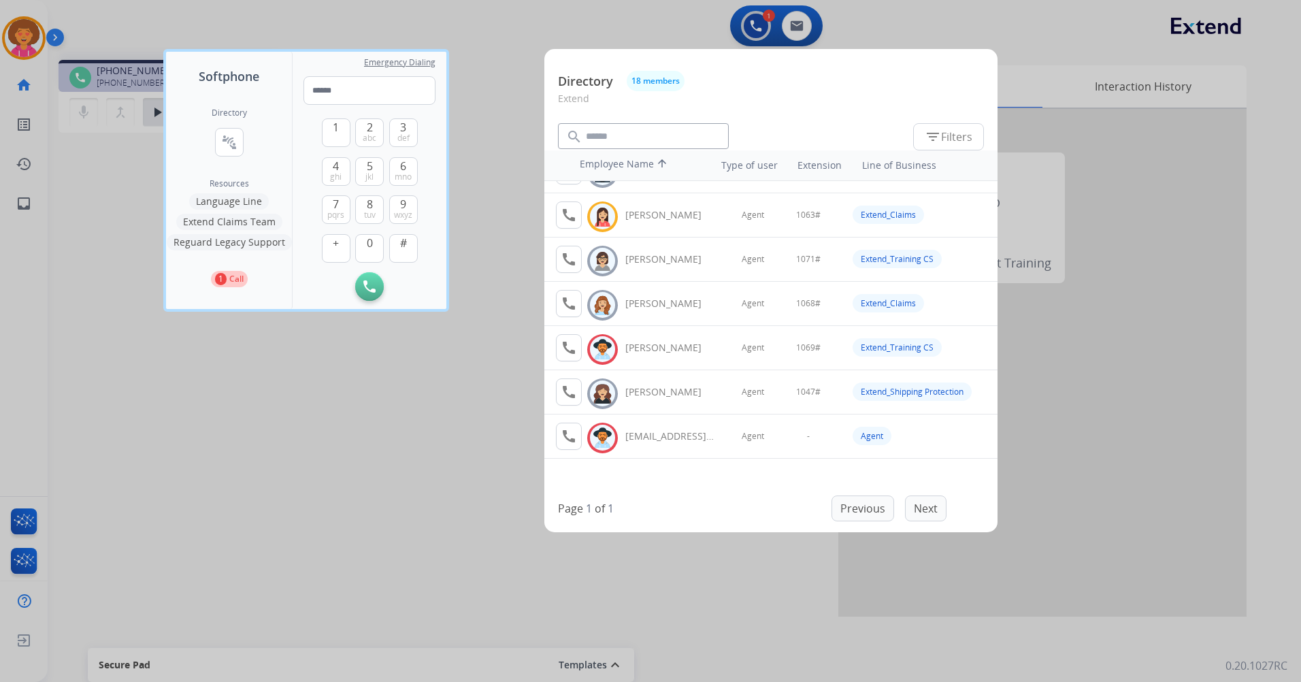 This screenshot has height=682, width=1301. I want to click on span: abc, so click(369, 138).